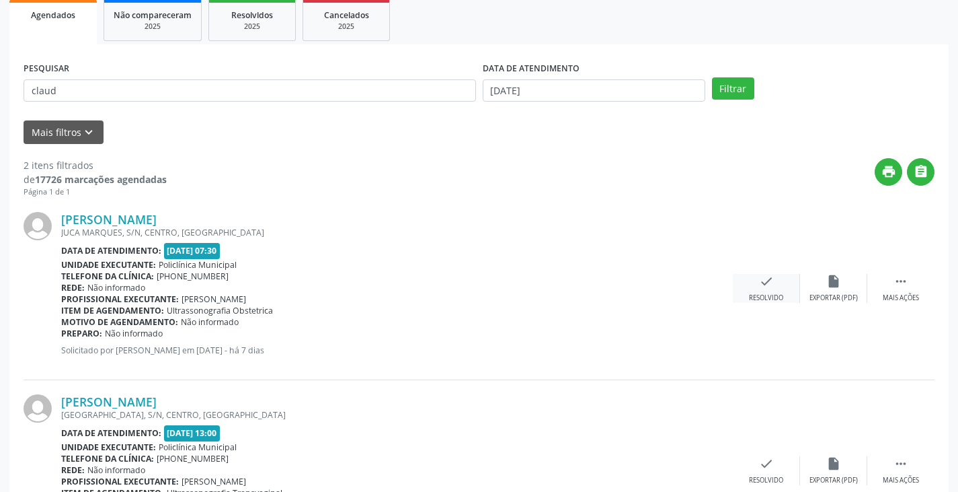  I want to click on b: Motivo de agendamento:, so click(120, 321).